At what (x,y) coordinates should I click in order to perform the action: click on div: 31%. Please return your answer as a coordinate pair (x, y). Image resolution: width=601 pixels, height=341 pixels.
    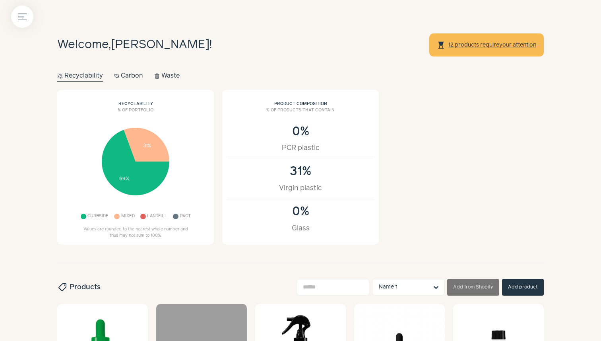
    Looking at the image, I should click on (301, 171).